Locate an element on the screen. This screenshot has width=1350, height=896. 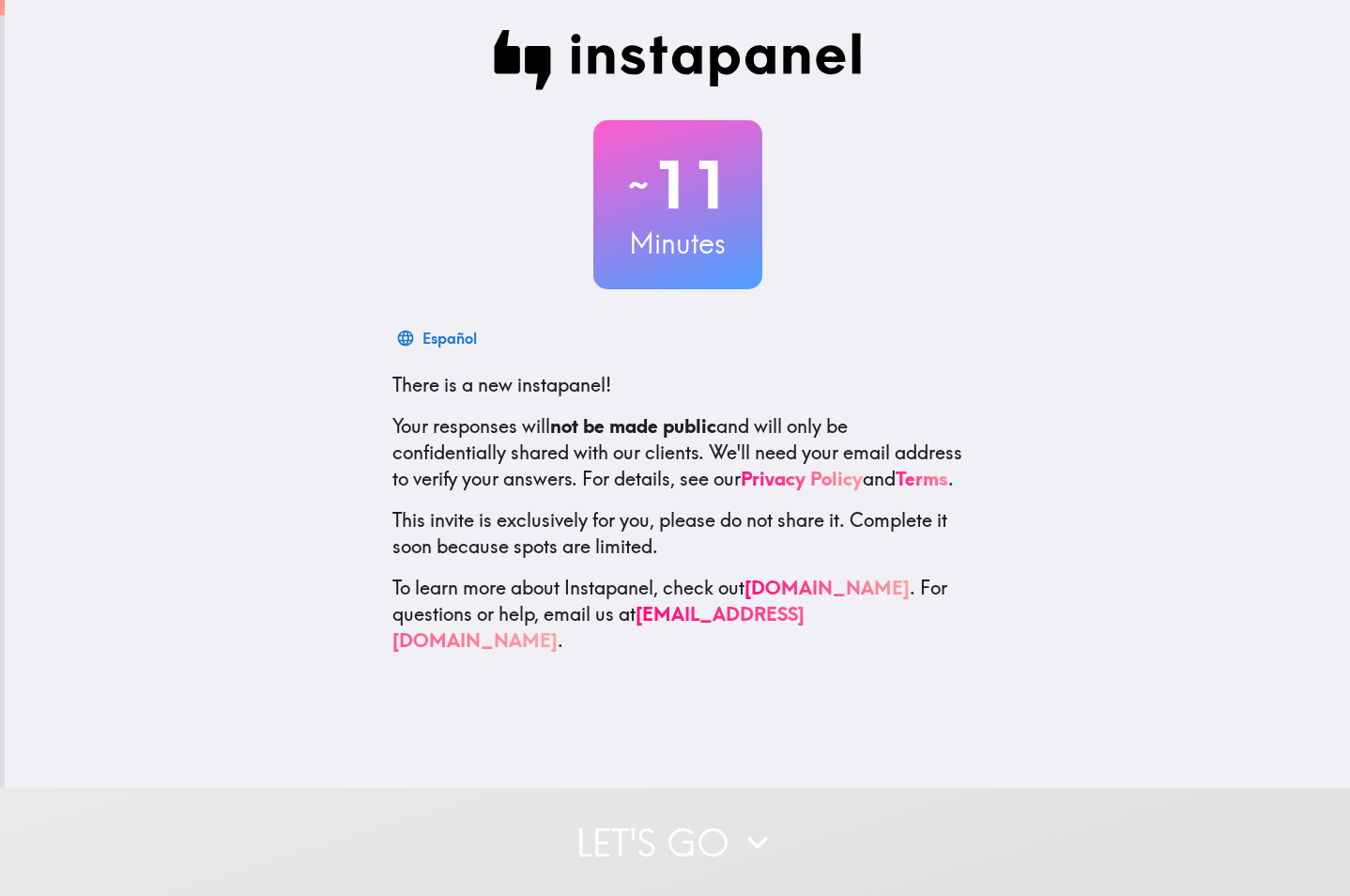
div: Español is located at coordinates (449, 338).